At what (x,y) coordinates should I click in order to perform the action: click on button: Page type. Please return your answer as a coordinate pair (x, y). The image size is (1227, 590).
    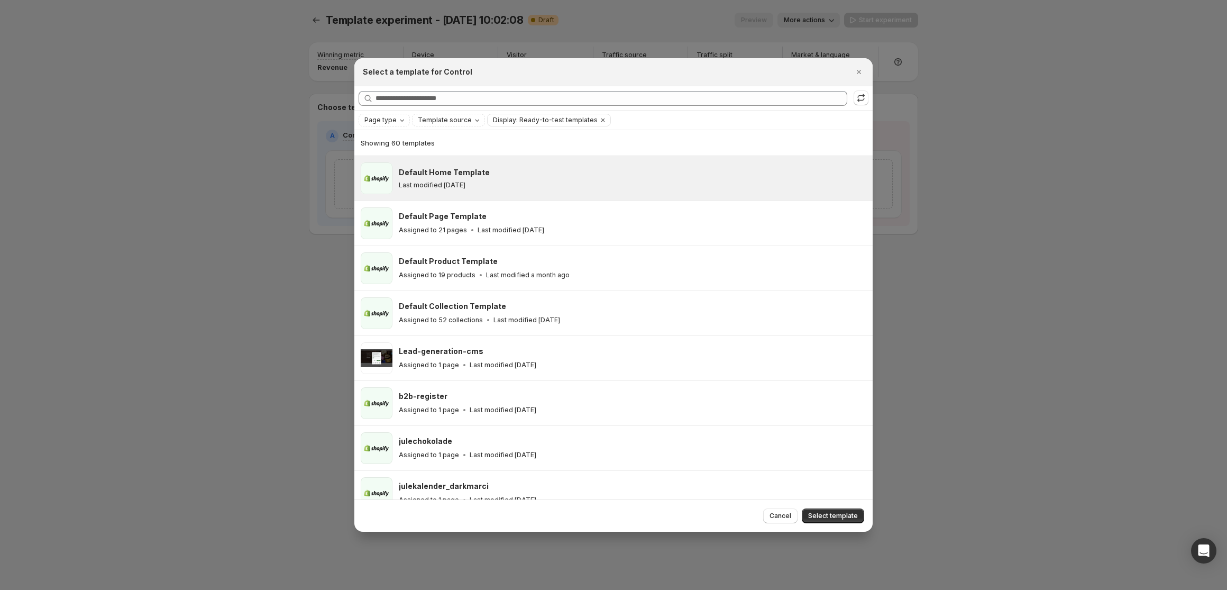
    Looking at the image, I should click on (384, 120).